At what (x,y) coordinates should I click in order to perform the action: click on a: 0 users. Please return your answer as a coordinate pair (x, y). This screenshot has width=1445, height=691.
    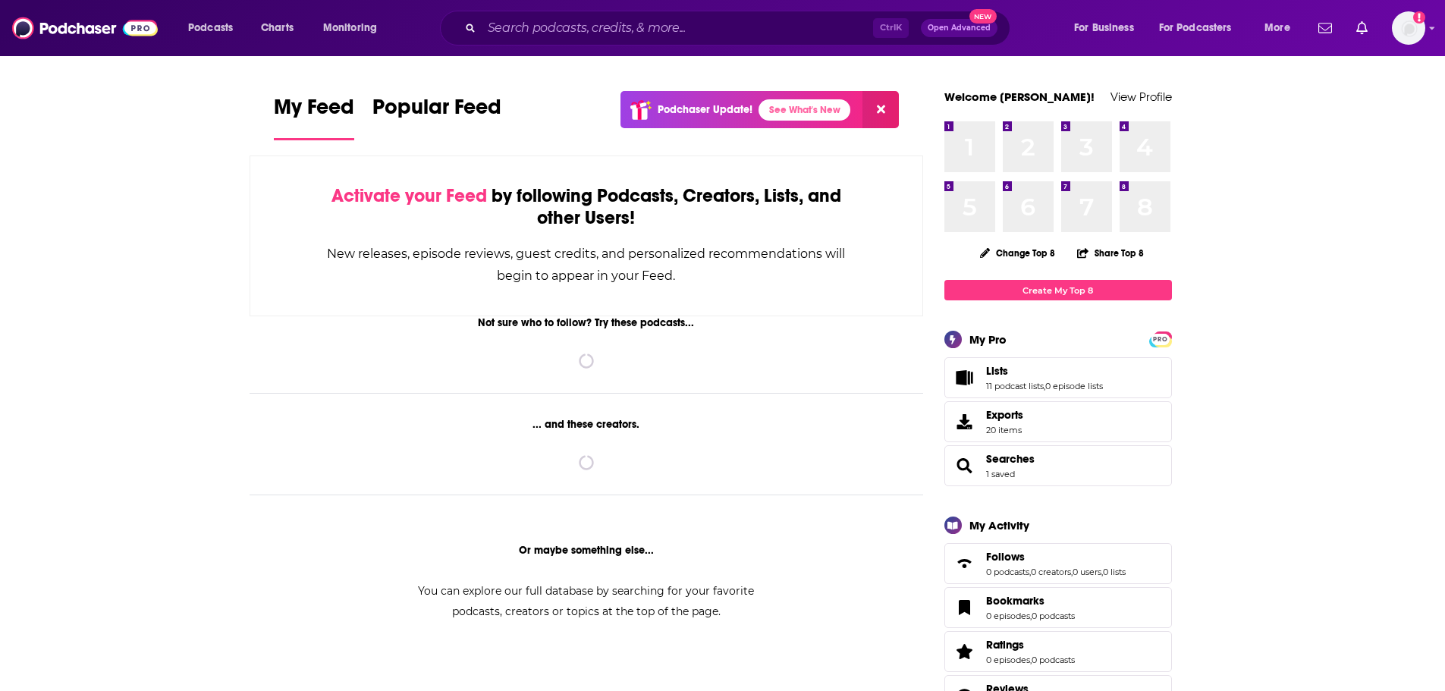
    Looking at the image, I should click on (1087, 572).